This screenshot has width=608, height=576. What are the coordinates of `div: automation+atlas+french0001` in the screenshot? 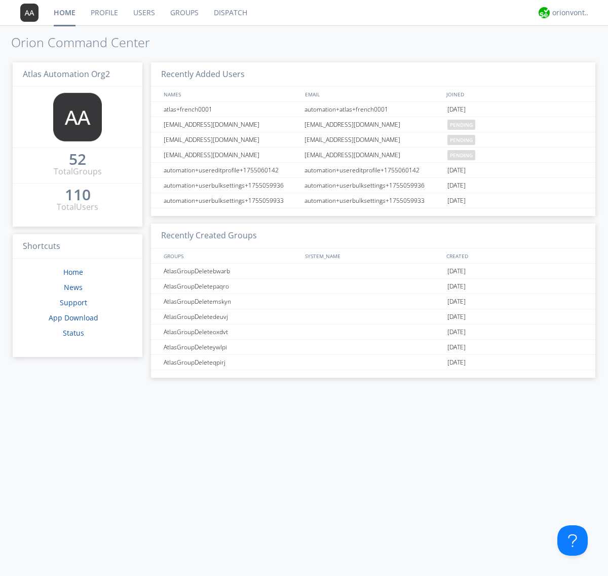 It's located at (374, 109).